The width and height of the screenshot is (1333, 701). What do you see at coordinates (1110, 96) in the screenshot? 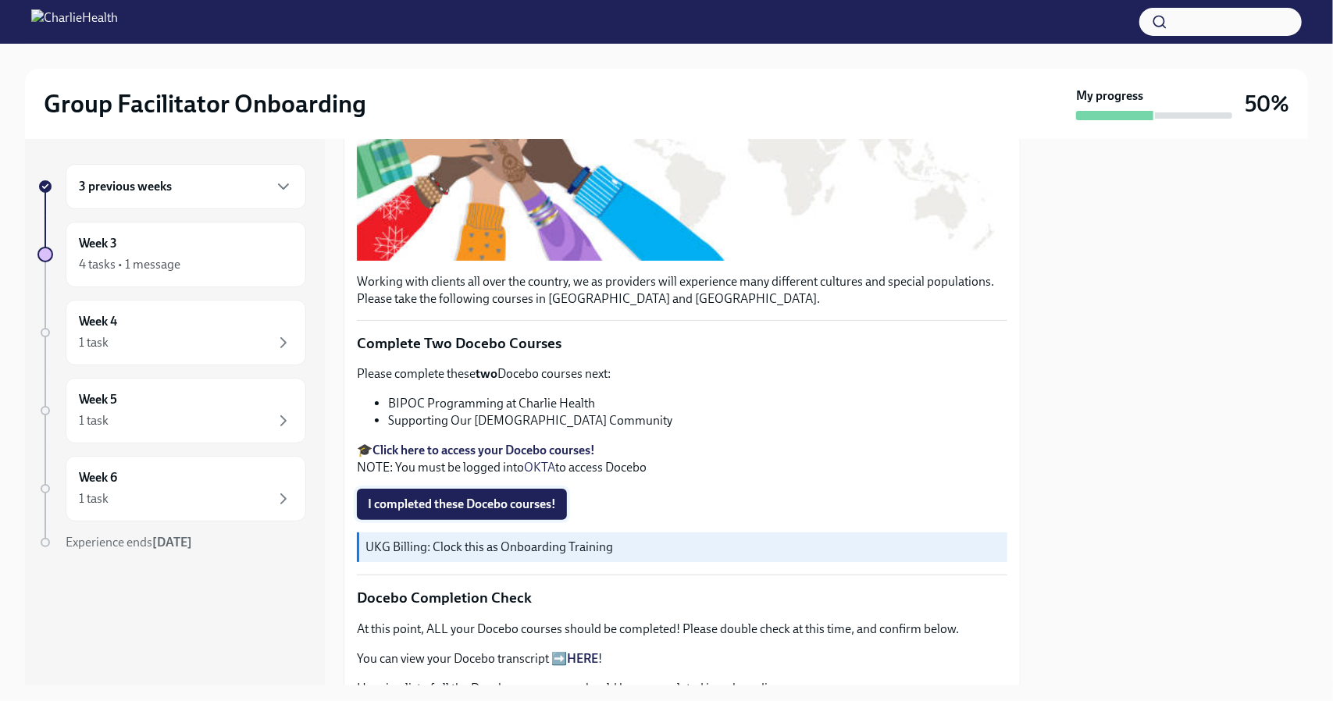
I see `strong: My progress` at bounding box center [1110, 96].